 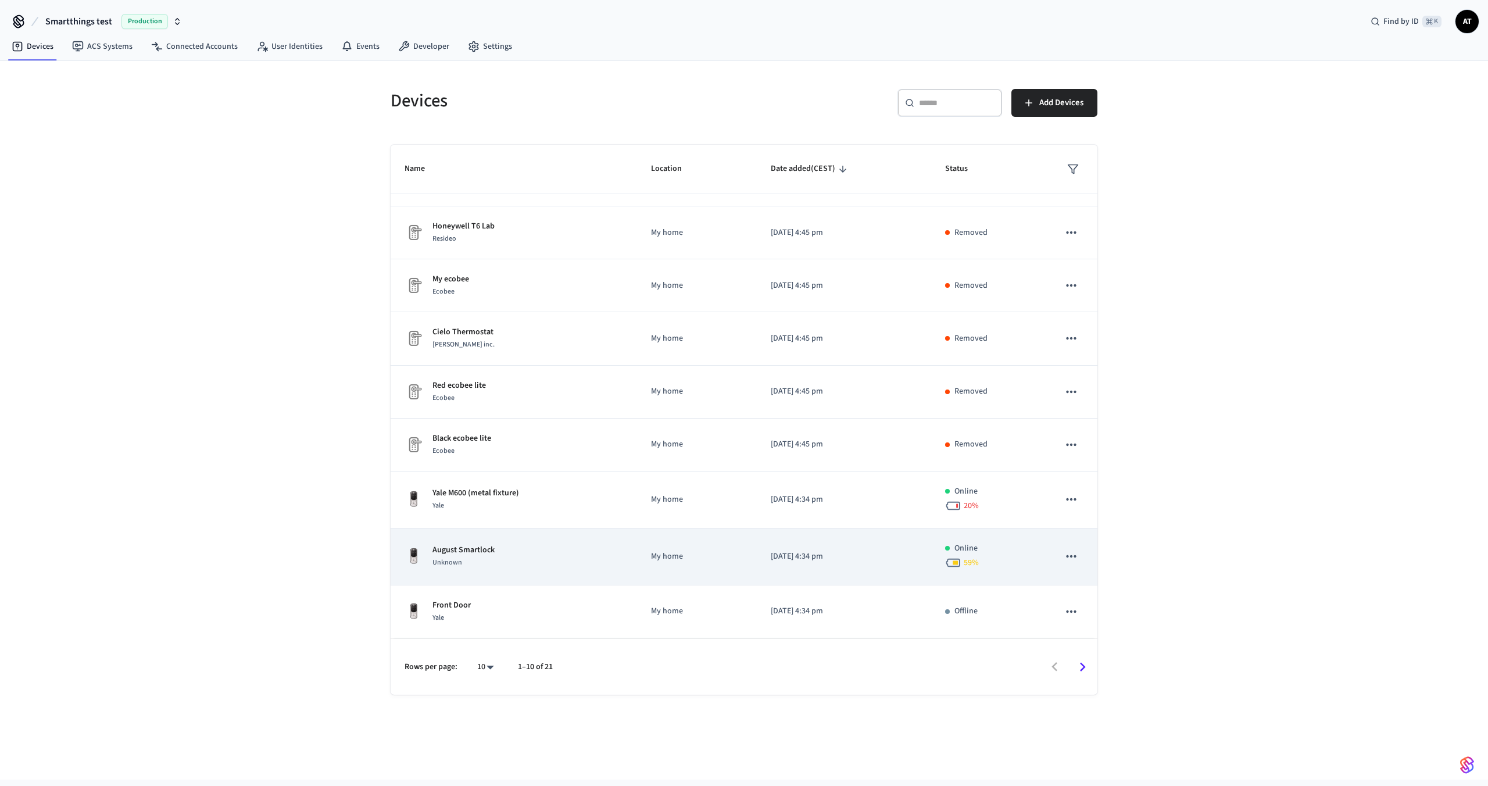 I want to click on p: Yale M600 (metal fixture), so click(x=476, y=493).